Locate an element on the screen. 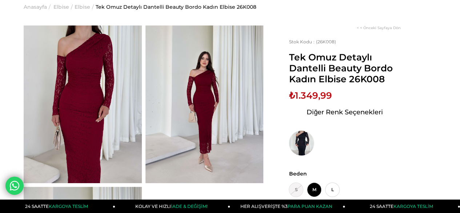 This screenshot has height=213, width=460. span: (26K008) is located at coordinates (312, 41).